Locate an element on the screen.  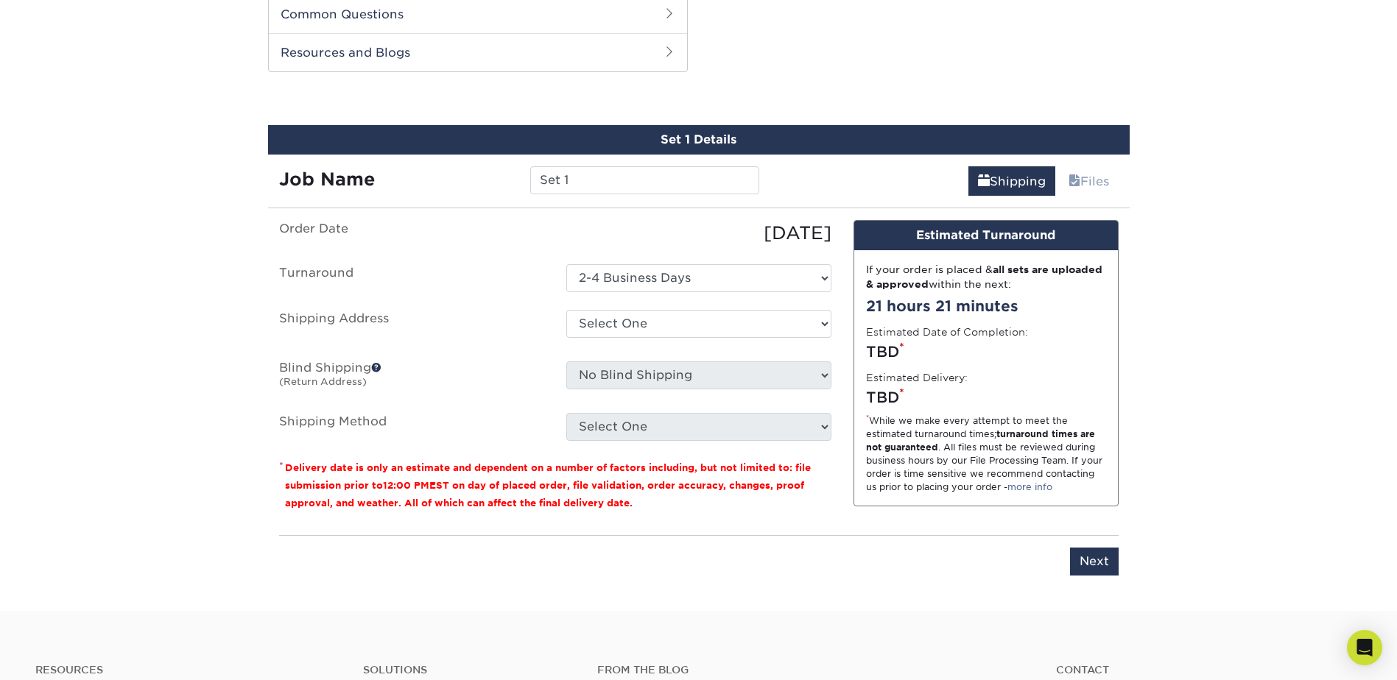
small: (Return Address) is located at coordinates (323, 381).